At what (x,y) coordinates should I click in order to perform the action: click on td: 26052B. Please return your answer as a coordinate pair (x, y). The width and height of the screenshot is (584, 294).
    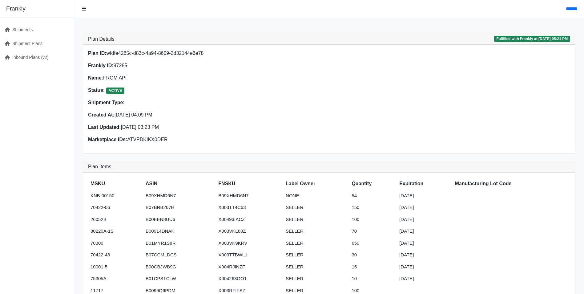
    Looking at the image, I should click on (115, 219).